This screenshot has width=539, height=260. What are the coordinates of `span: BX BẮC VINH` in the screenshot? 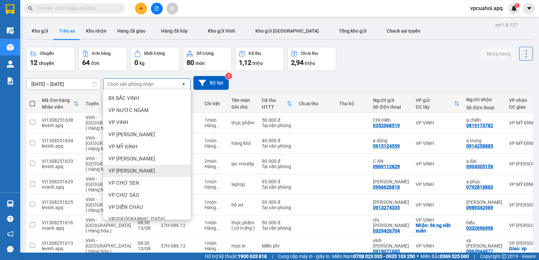 It's located at (124, 98).